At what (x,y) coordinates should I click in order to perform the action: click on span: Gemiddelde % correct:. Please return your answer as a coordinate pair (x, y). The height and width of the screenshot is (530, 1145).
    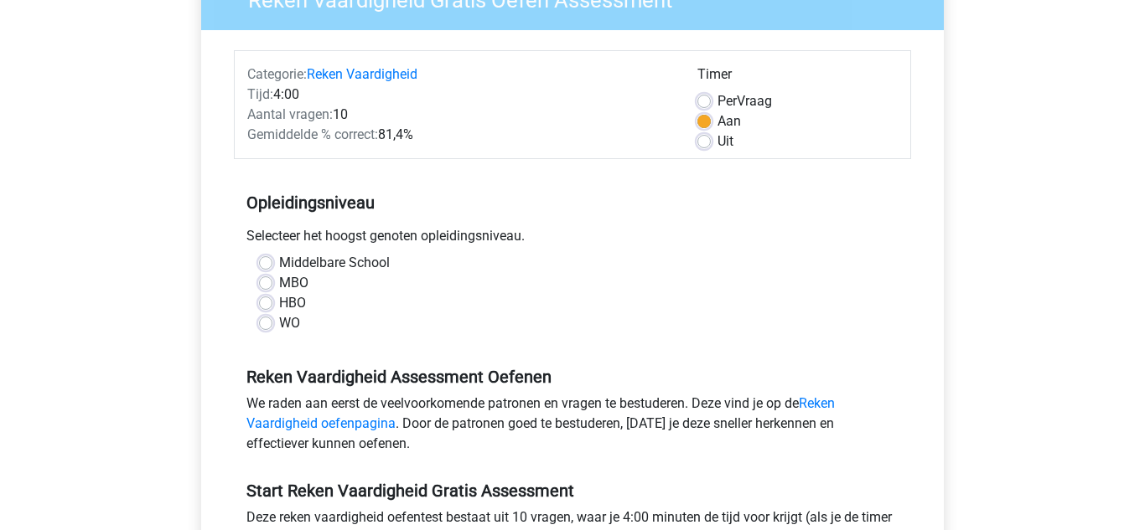
    Looking at the image, I should click on (313, 134).